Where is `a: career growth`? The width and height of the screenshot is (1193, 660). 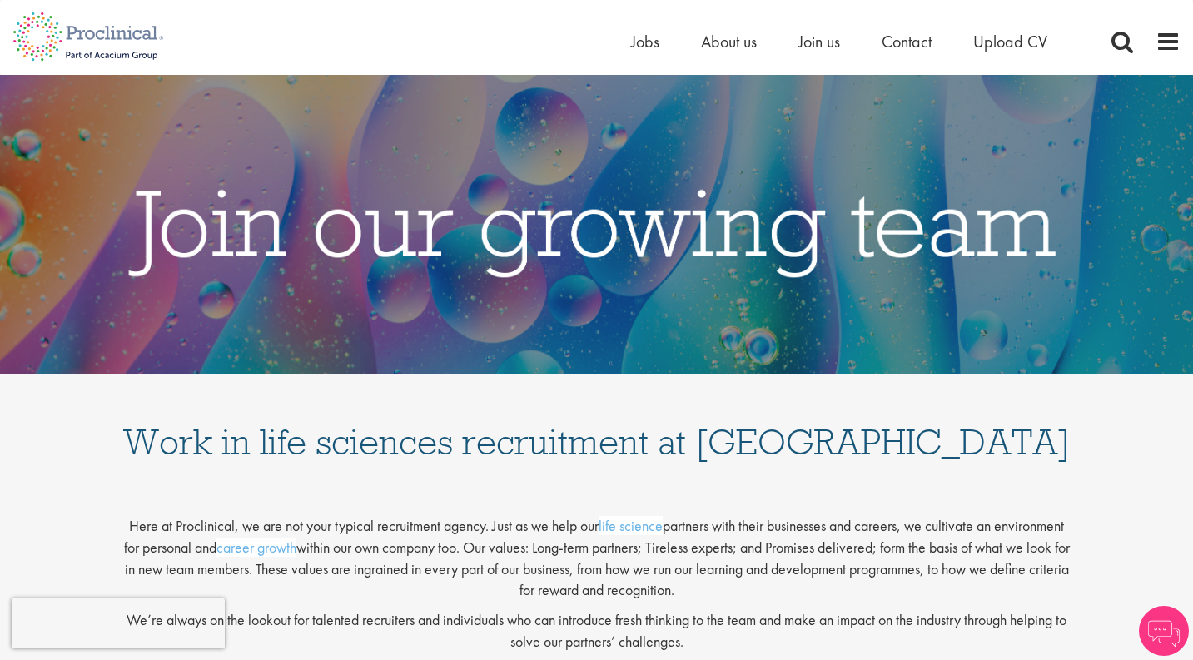
a: career growth is located at coordinates (256, 547).